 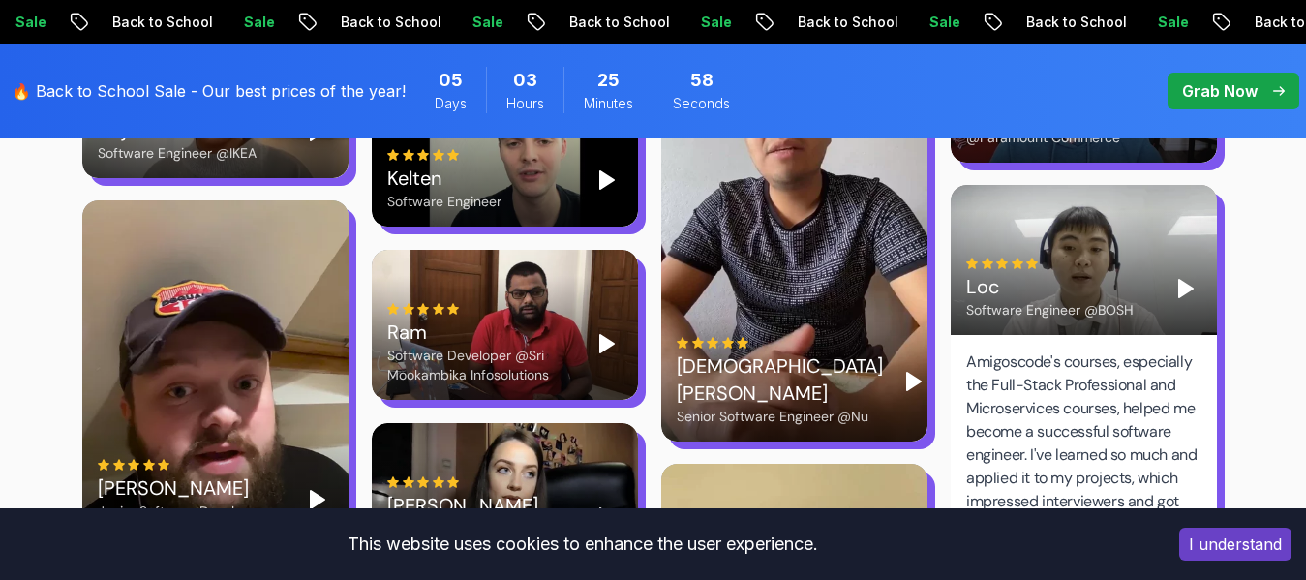 I want to click on div: Junior Software Developer @Syntax IT Group, so click(x=192, y=521).